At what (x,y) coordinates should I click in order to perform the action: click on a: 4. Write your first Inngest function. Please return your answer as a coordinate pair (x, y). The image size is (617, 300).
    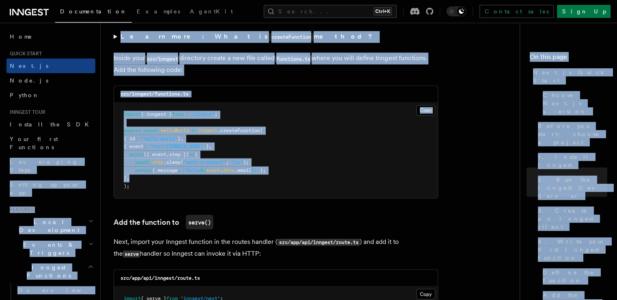
    Looking at the image, I should click on (571, 249).